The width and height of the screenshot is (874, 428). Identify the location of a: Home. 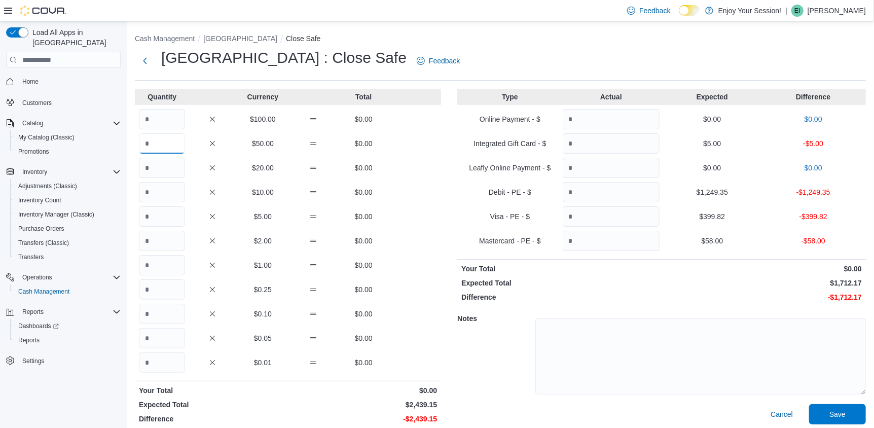
(30, 82).